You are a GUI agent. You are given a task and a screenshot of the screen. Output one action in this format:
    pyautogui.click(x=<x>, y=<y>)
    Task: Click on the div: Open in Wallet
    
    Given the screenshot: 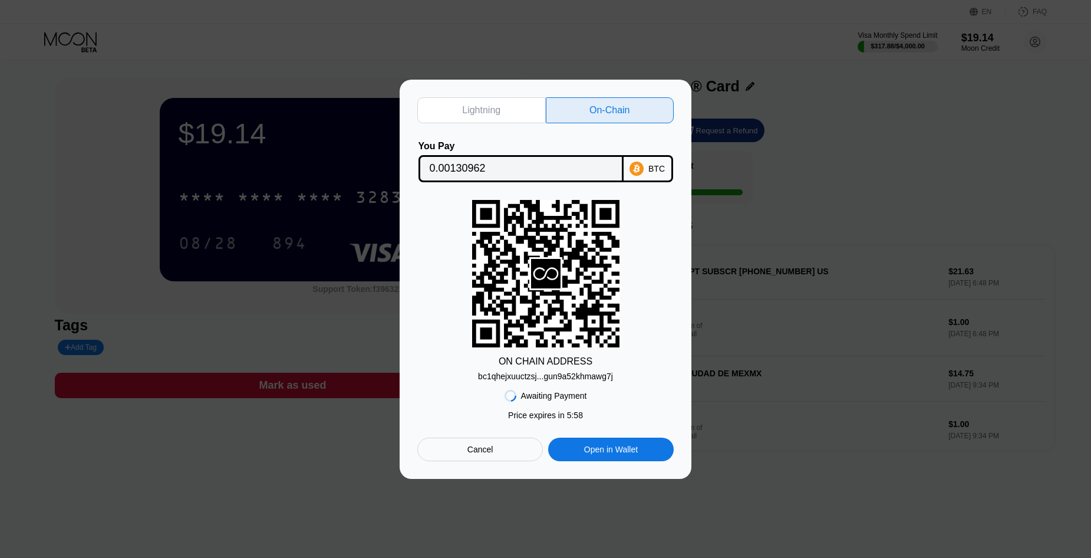 What is the action you would take?
    pyautogui.click(x=611, y=449)
    